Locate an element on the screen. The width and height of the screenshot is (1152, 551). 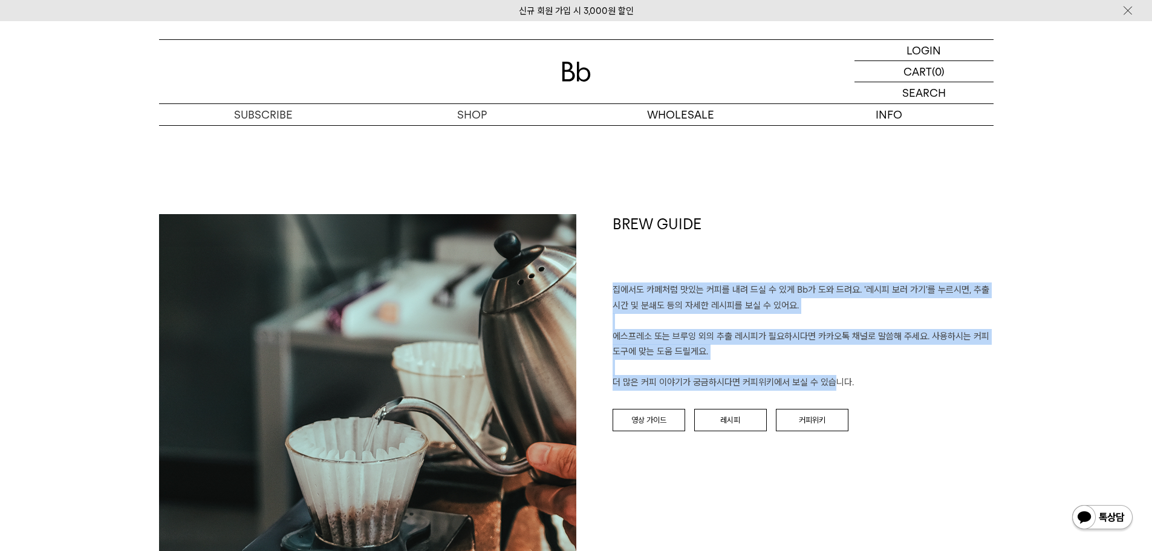
p: CART is located at coordinates (917, 71).